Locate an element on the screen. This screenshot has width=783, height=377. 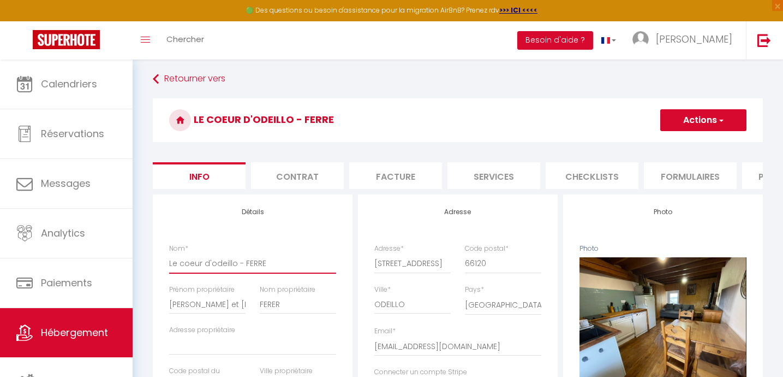
span: Calendriers is located at coordinates (69, 83).